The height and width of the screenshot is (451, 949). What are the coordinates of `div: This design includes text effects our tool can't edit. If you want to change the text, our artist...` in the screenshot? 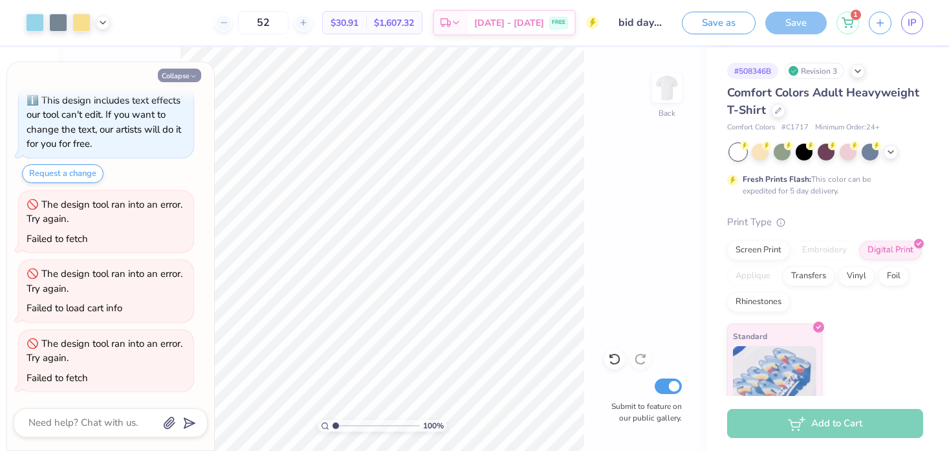 It's located at (104, 122).